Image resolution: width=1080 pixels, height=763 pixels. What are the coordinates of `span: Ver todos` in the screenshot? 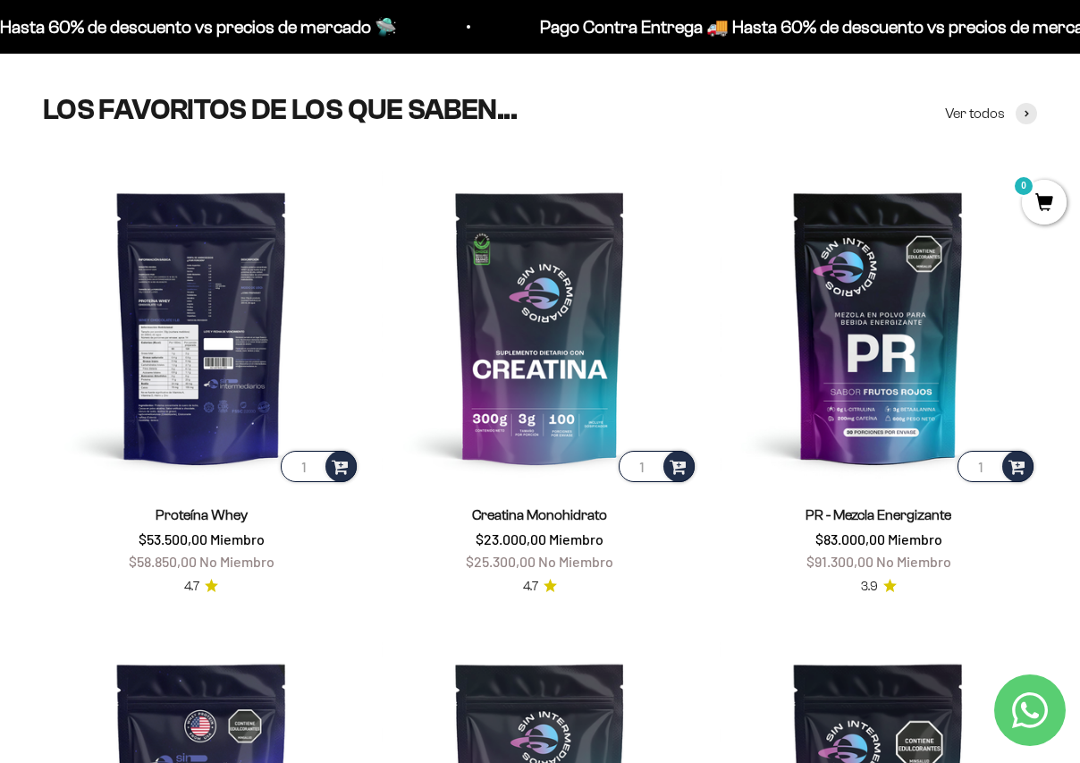 It's located at (975, 114).